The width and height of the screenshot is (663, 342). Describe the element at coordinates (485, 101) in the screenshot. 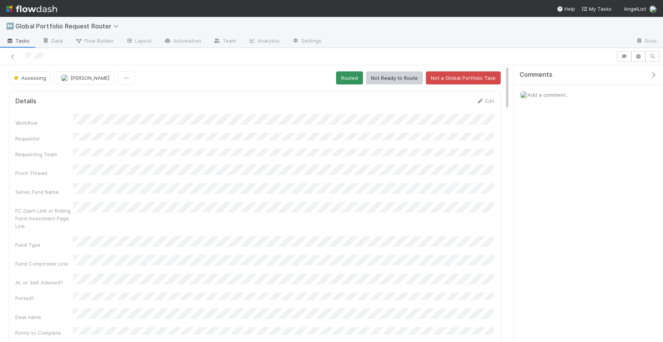

I see `a: Edit` at that location.